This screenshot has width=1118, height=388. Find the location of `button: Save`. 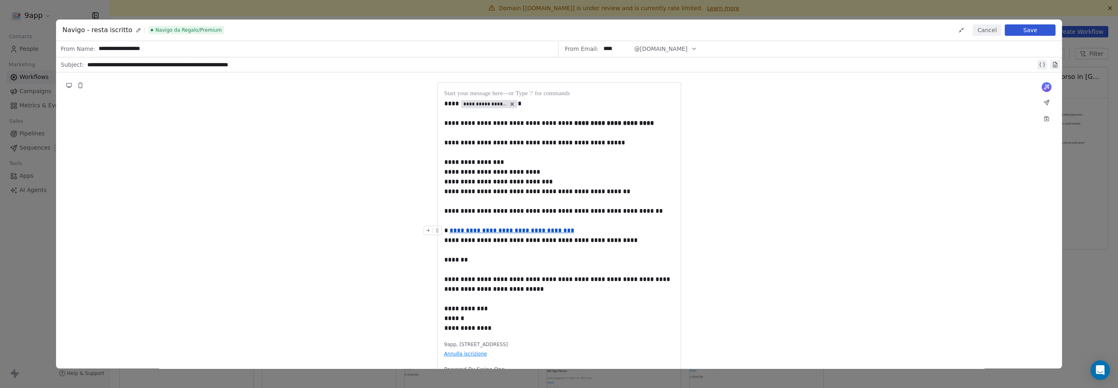

button: Save is located at coordinates (1030, 30).